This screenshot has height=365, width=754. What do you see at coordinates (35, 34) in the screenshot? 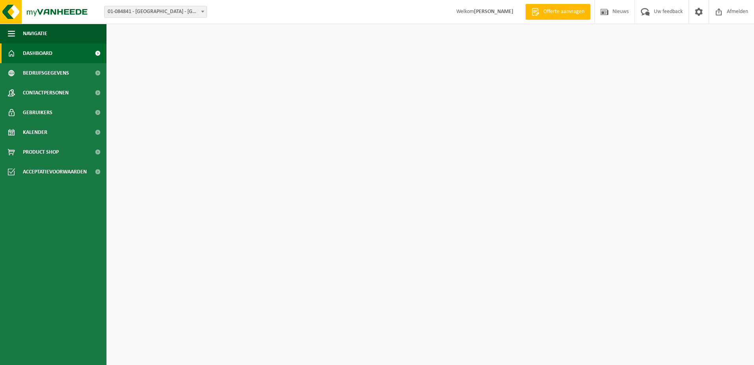
I see `span: Navigatie` at bounding box center [35, 34].